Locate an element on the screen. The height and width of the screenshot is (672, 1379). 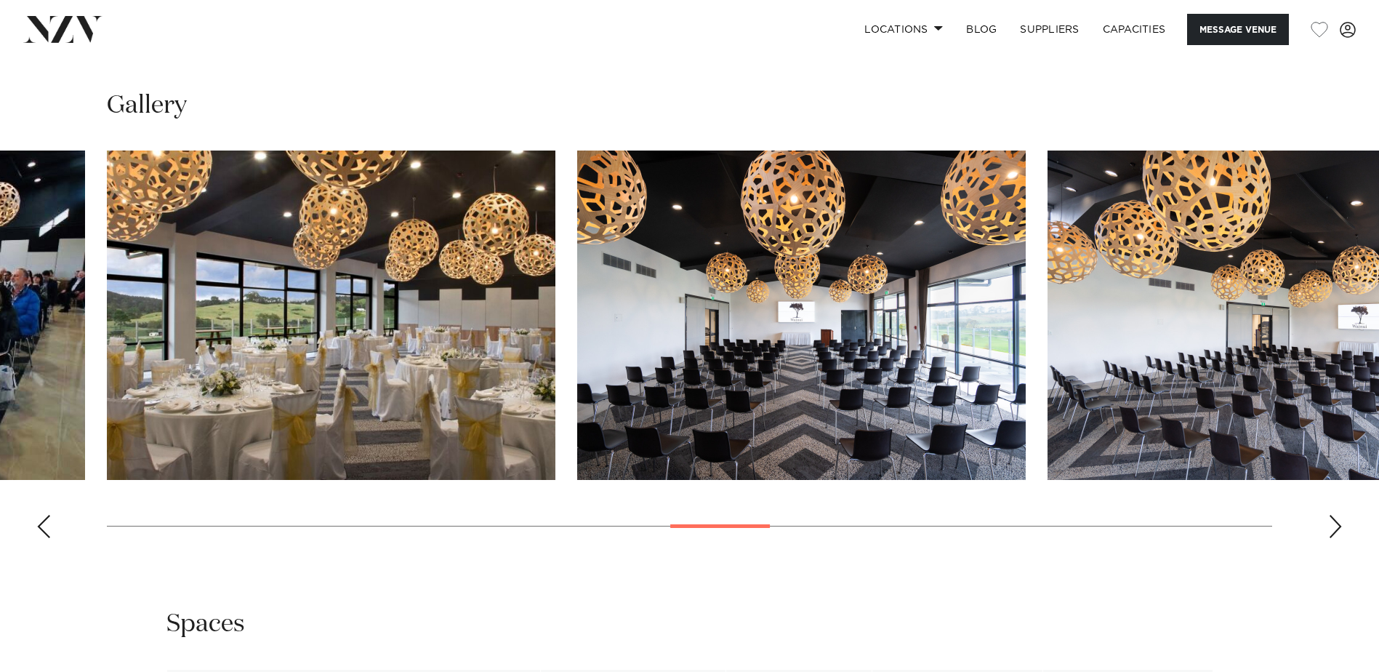
h2: Spaces is located at coordinates (206, 624).